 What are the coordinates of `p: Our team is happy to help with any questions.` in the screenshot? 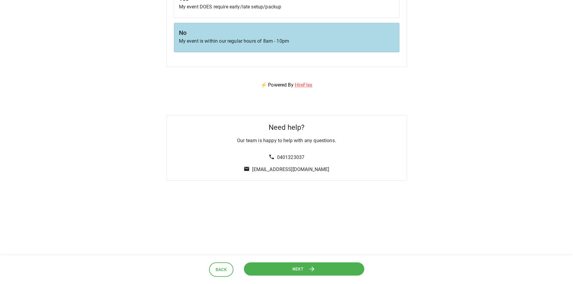 It's located at (287, 141).